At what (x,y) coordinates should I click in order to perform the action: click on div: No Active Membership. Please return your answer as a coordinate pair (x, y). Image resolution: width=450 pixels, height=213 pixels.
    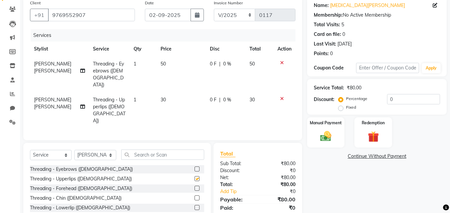
    Looking at the image, I should click on (376, 15).